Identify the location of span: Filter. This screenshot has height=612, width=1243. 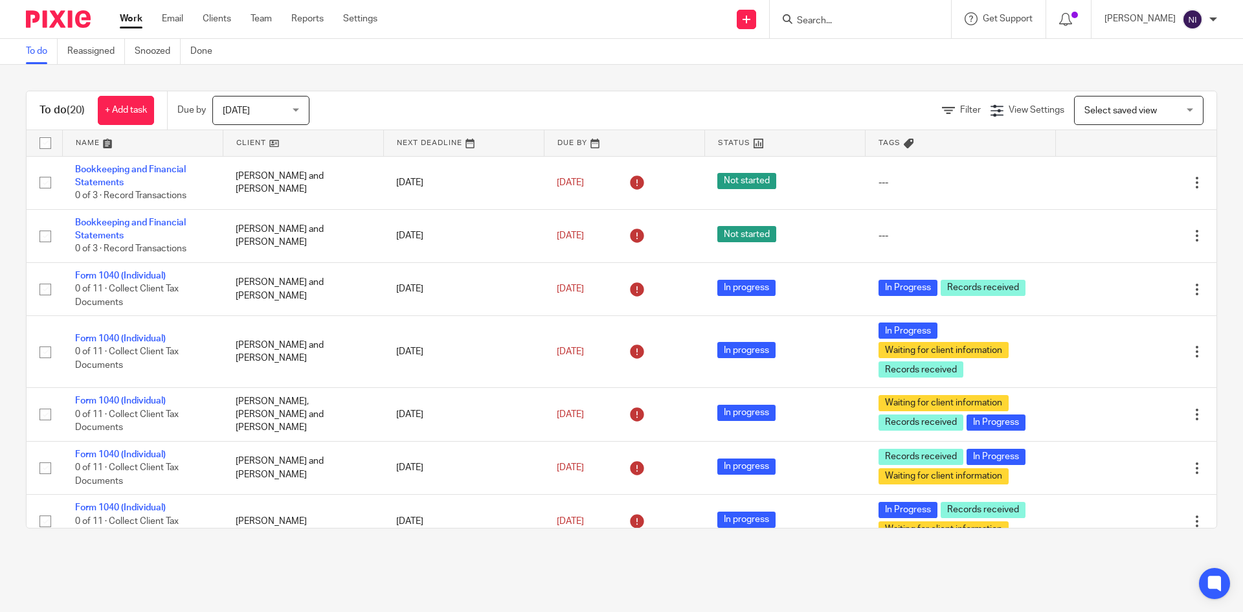
(971, 110).